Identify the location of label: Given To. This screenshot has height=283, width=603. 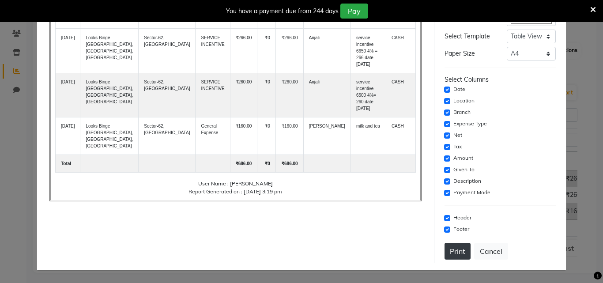
(464, 169).